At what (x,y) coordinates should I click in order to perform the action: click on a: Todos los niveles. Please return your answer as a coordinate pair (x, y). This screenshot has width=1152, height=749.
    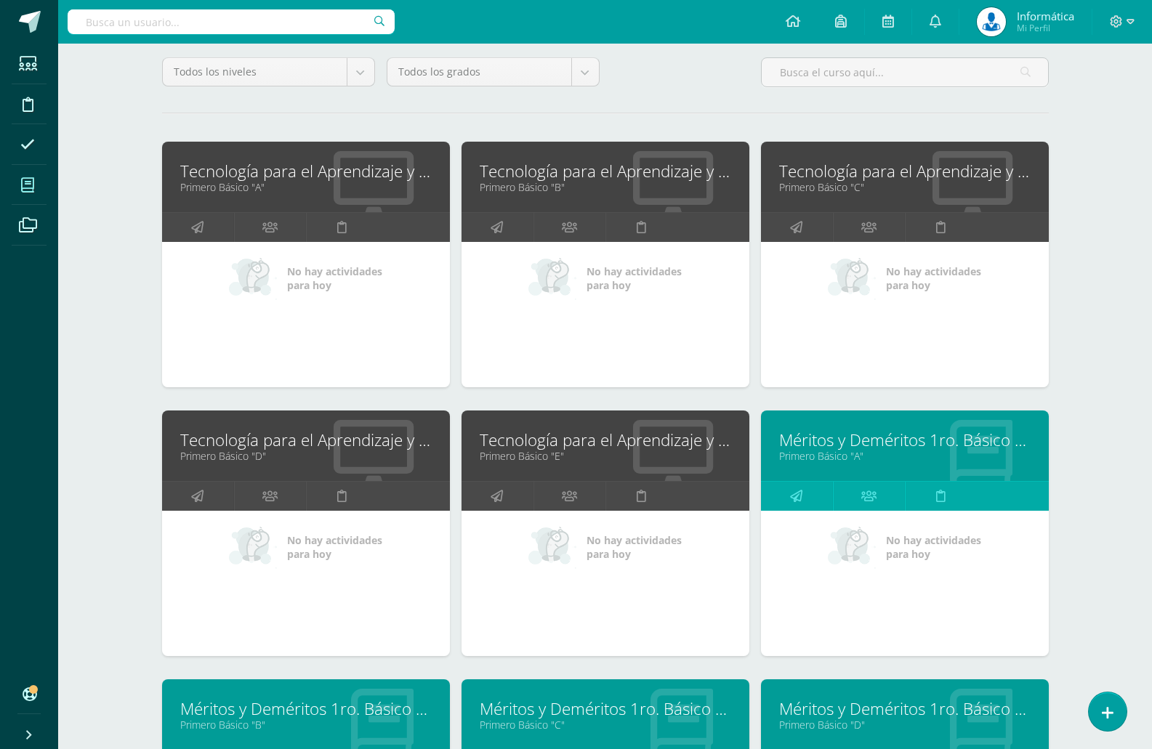
    Looking at the image, I should click on (268, 72).